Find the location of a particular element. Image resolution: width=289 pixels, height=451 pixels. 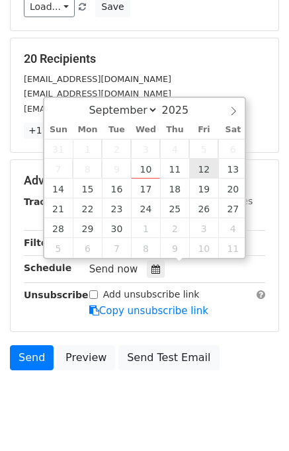

h5: Advanced is located at coordinates (144, 181).